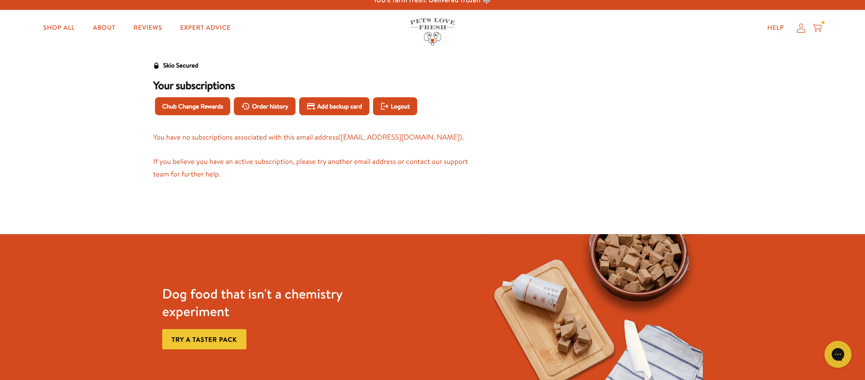 This screenshot has height=380, width=865. Describe the element at coordinates (205, 28) in the screenshot. I see `a: Expert Advice` at that location.